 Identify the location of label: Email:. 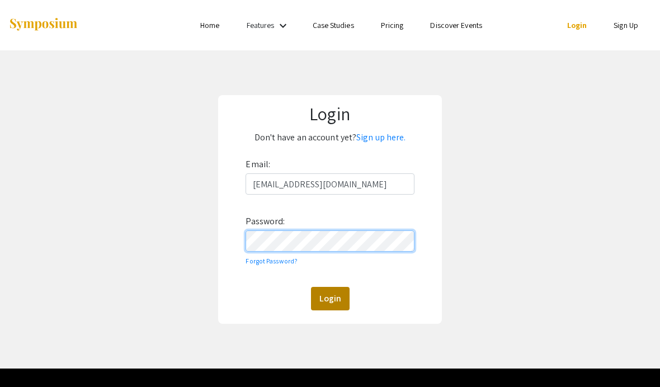
(258, 164).